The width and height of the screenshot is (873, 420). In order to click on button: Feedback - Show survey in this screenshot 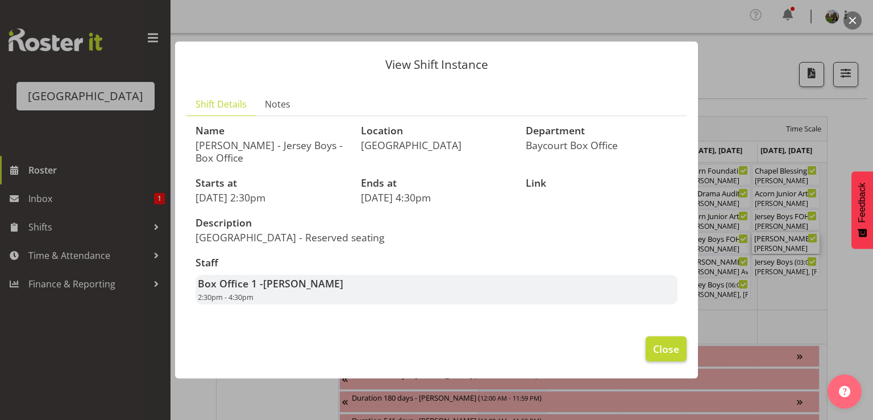, I will do `click(862, 210)`.